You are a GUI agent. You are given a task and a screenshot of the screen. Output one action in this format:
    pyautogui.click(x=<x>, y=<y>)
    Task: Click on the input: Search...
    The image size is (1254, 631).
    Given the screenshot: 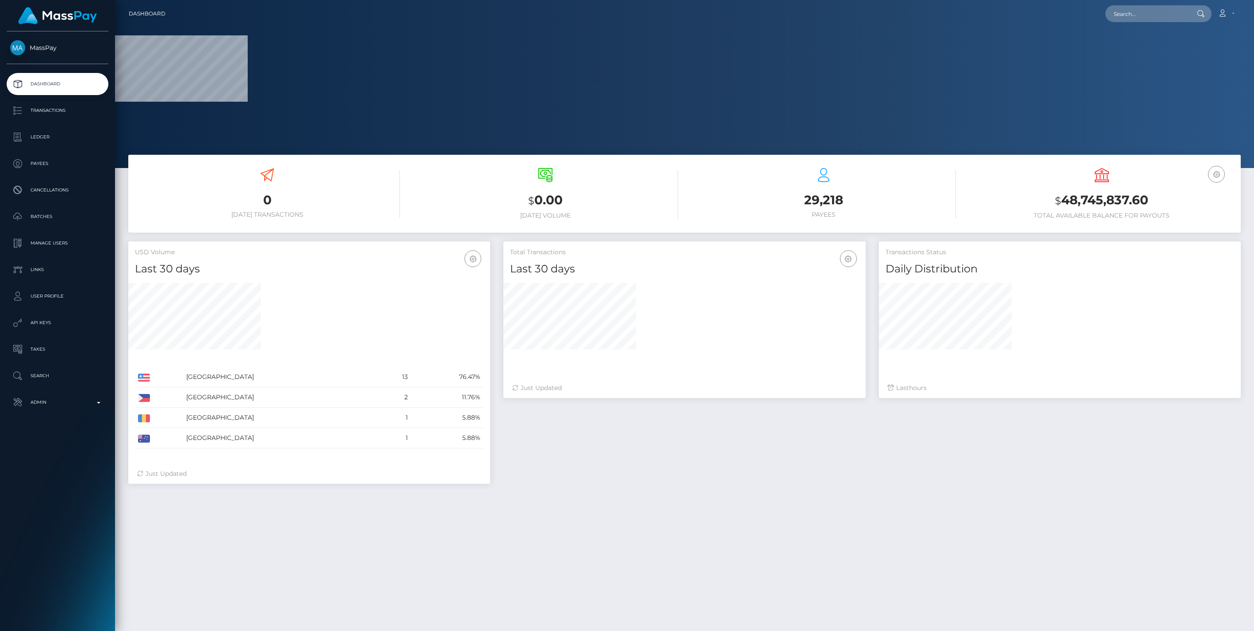 What is the action you would take?
    pyautogui.click(x=1147, y=14)
    